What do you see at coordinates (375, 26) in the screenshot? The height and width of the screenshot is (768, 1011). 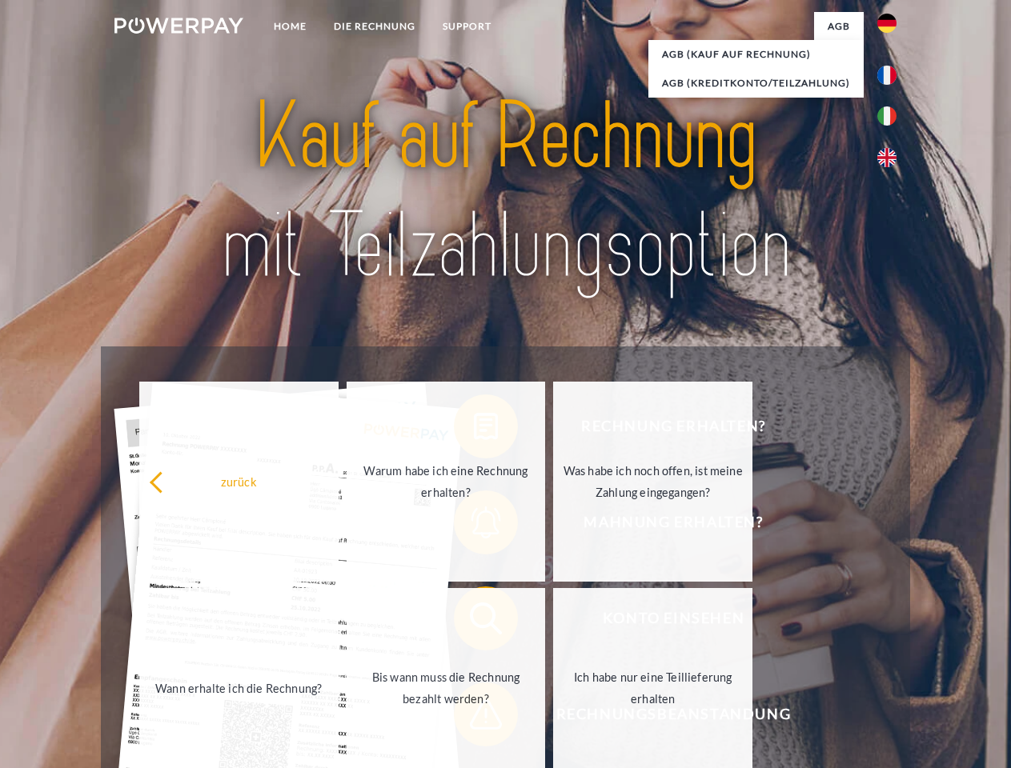 I see `a: DIE RECHNUNG` at bounding box center [375, 26].